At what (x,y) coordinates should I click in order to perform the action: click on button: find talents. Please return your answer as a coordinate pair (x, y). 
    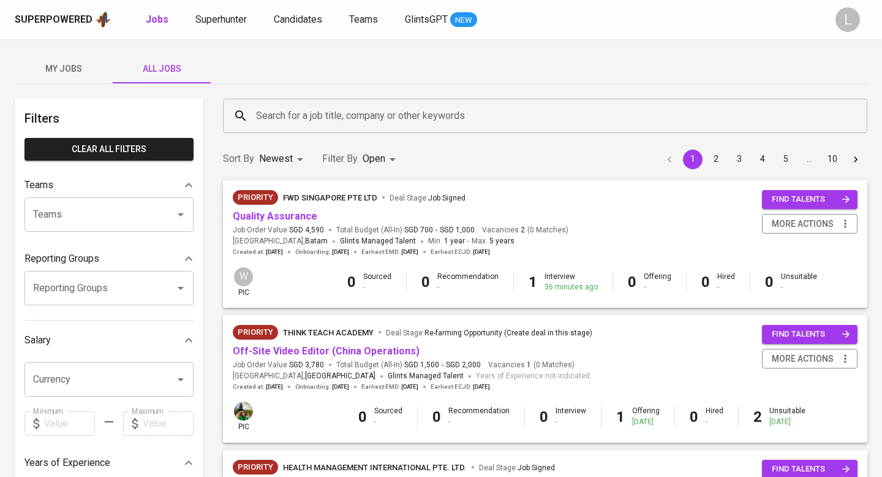
    Looking at the image, I should click on (810, 334).